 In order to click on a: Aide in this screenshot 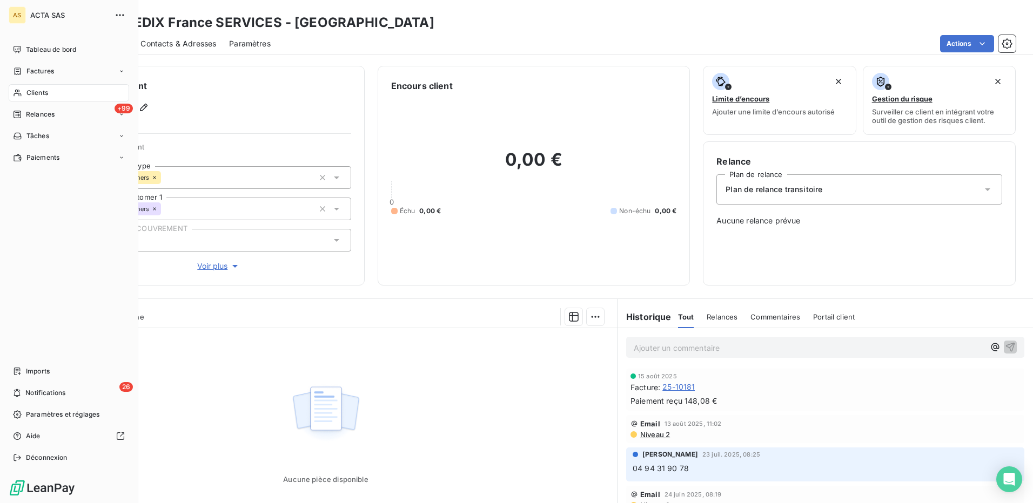, I will do `click(69, 436)`.